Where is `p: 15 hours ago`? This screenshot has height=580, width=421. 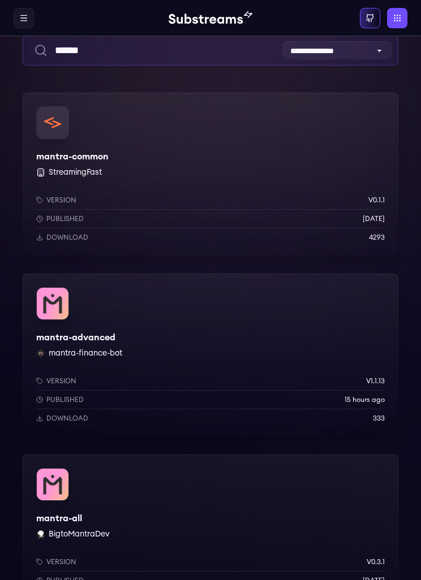 p: 15 hours ago is located at coordinates (364, 400).